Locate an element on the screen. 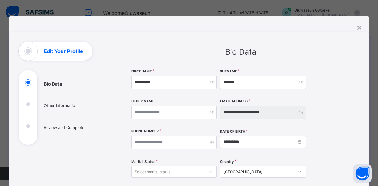 Image resolution: width=378 pixels, height=186 pixels. div: Select marital status is located at coordinates (152, 172).